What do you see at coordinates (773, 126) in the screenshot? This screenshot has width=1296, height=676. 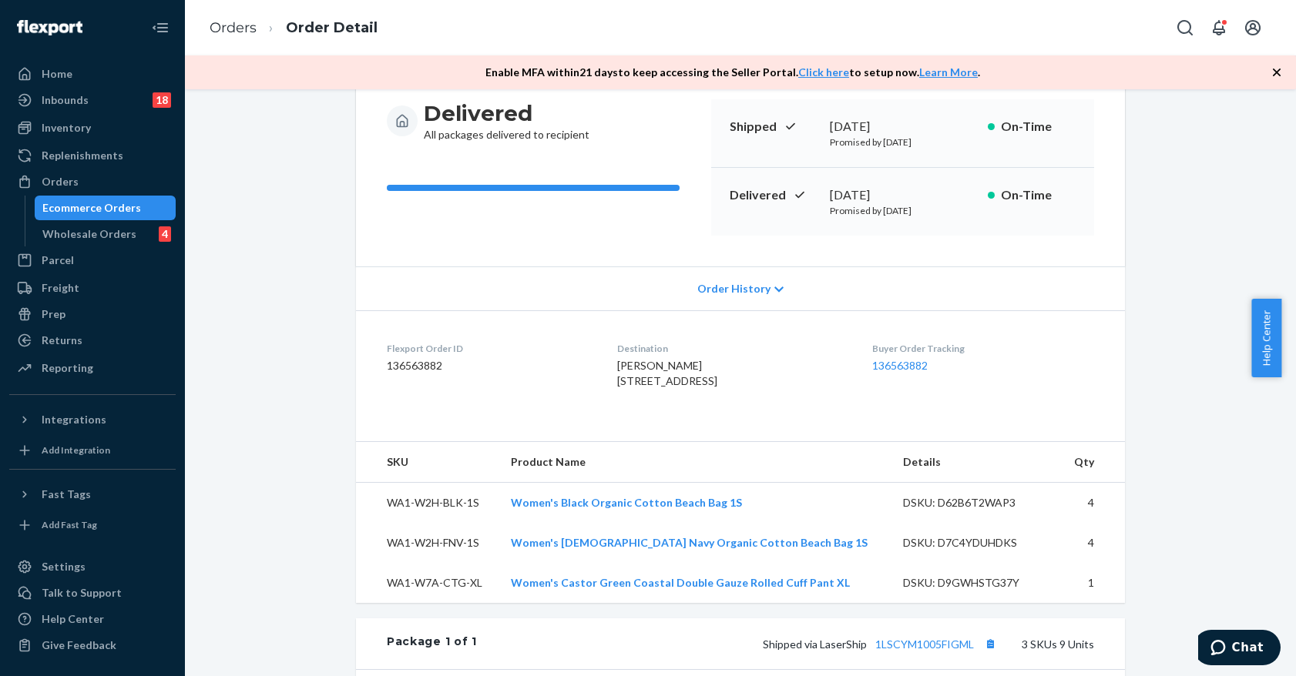 I see `p: Shipped` at bounding box center [773, 126].